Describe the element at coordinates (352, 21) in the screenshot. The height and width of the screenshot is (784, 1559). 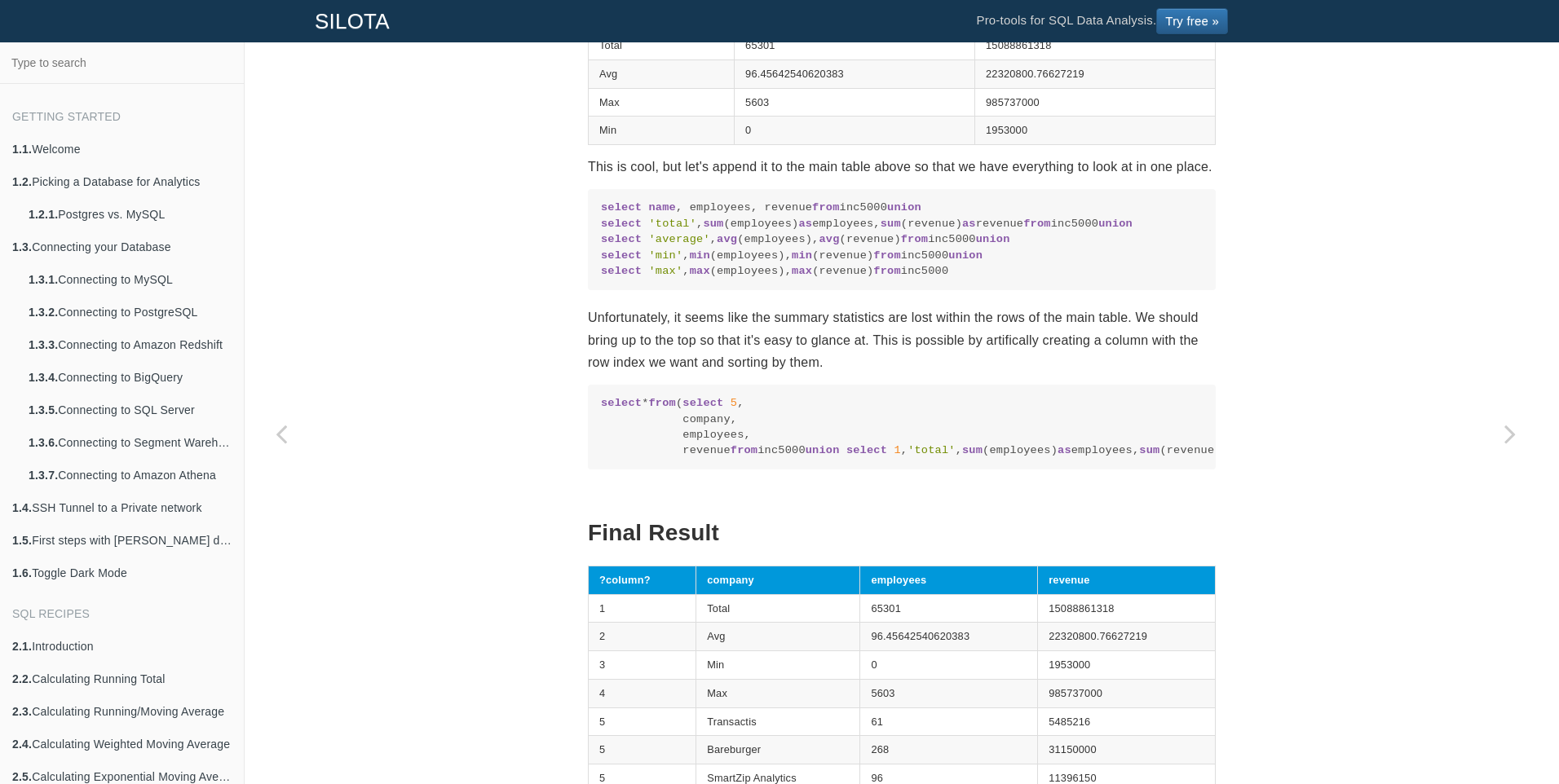
I see `a: SILOTA` at that location.